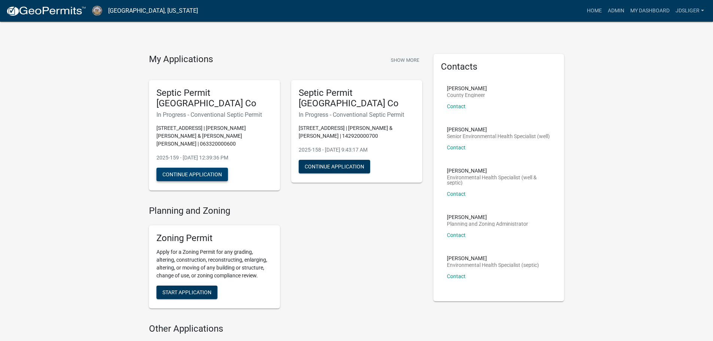 This screenshot has width=713, height=341. What do you see at coordinates (616, 11) in the screenshot?
I see `a: Admin` at bounding box center [616, 11].